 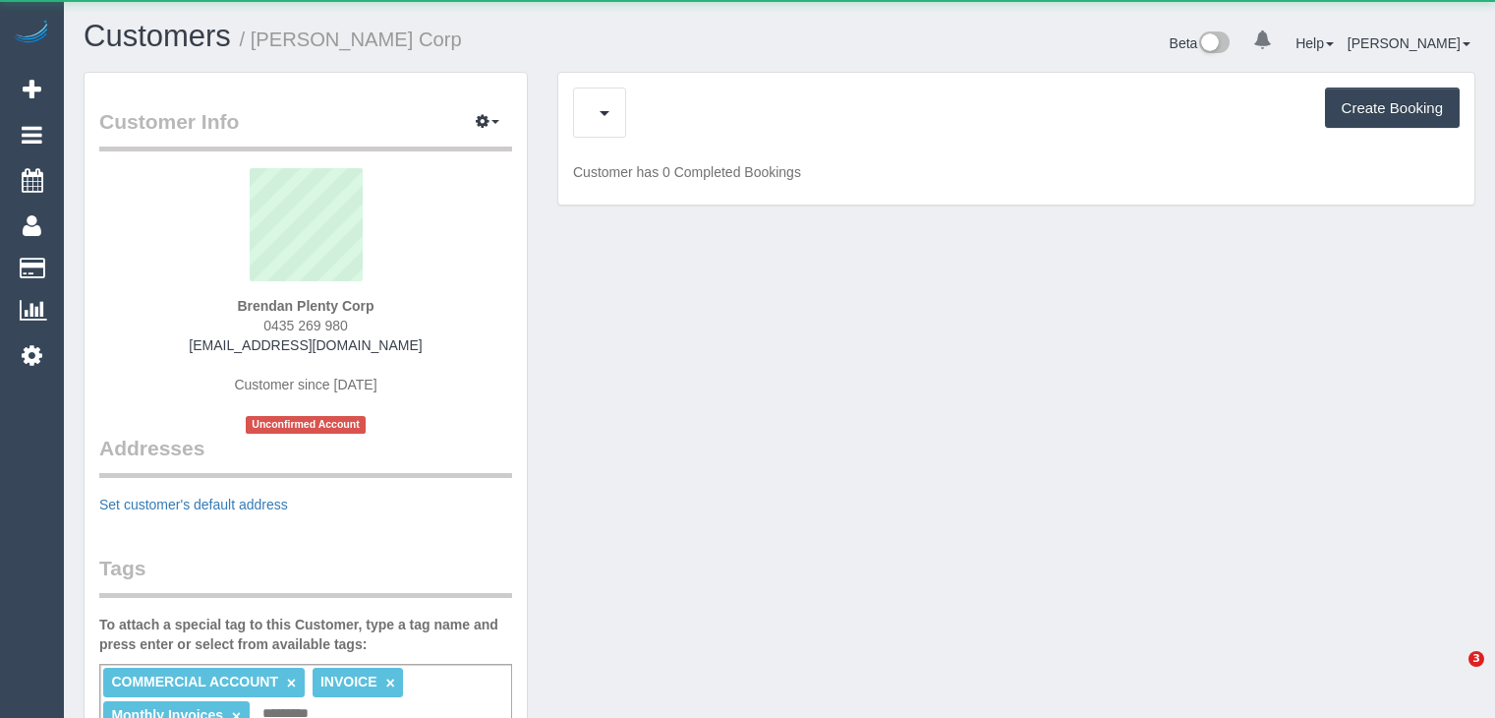 I want to click on span: Unconfirmed Account, so click(x=306, y=424).